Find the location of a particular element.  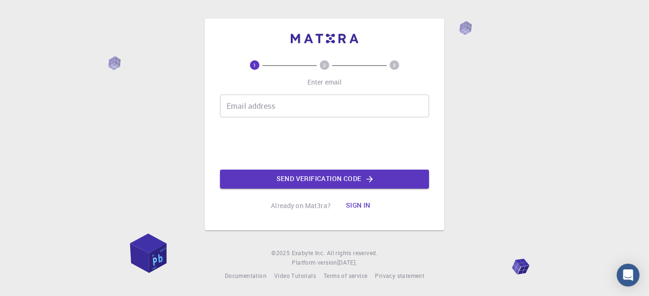

span: Video Tutorials is located at coordinates (295, 276).